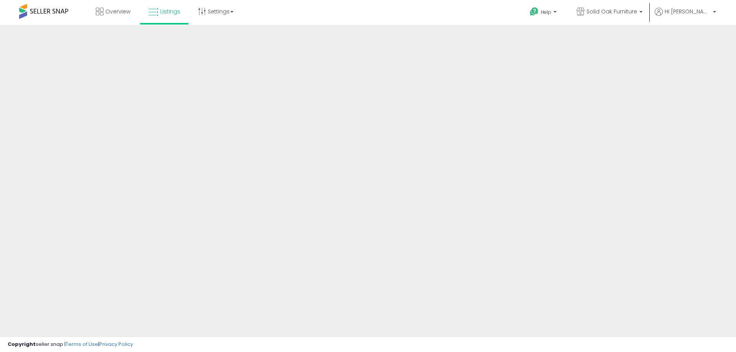  What do you see at coordinates (82, 344) in the screenshot?
I see `a: Terms of Use` at bounding box center [82, 344].